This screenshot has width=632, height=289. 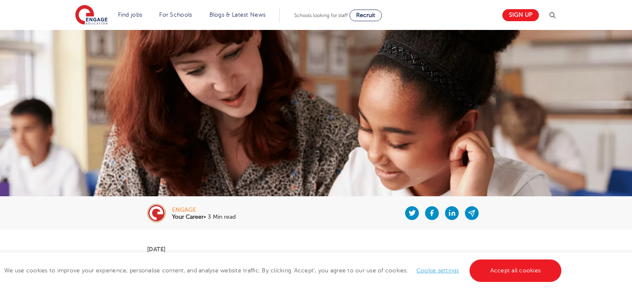 I want to click on a: Recruit, so click(x=366, y=15).